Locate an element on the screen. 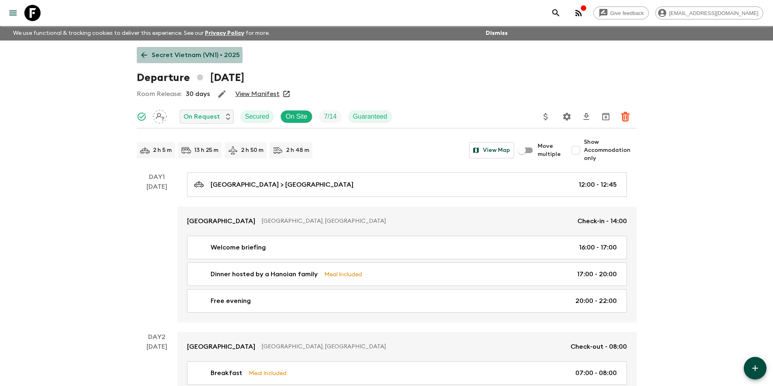 This screenshot has width=773, height=386. button: Download CSV is located at coordinates (586, 117).